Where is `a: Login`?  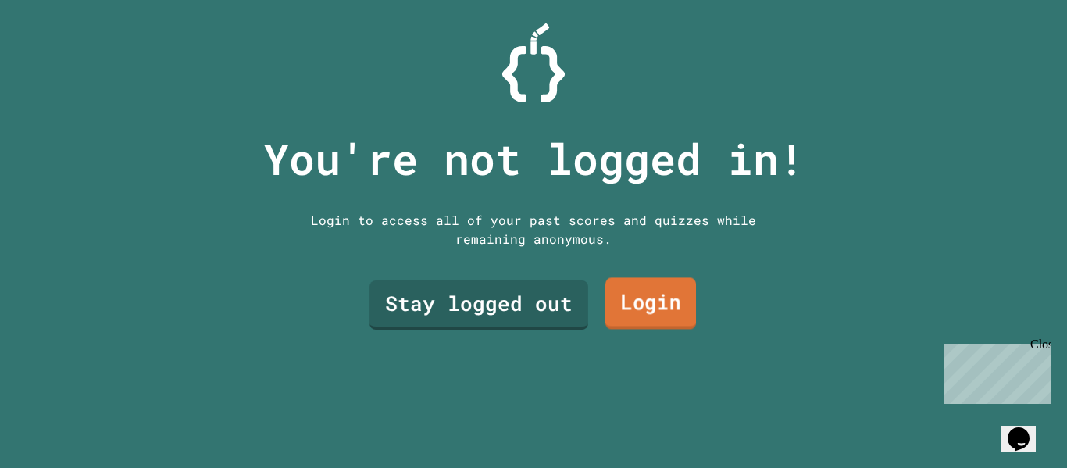 a: Login is located at coordinates (651, 304).